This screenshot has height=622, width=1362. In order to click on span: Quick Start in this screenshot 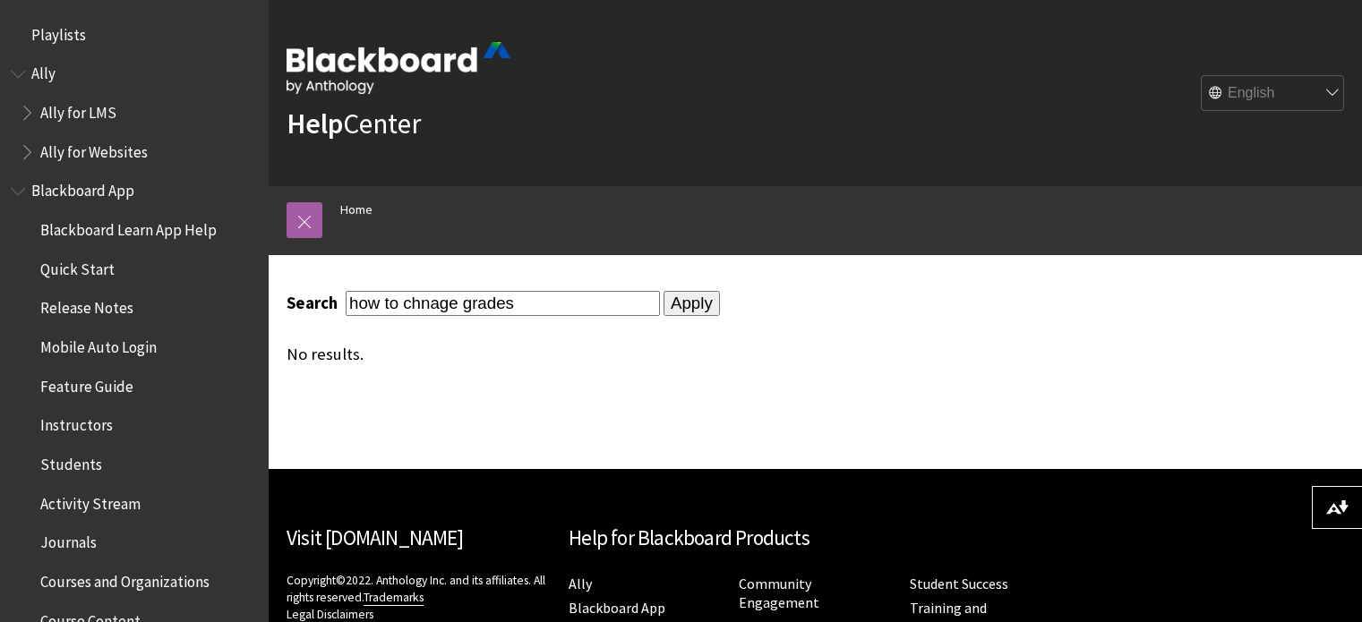, I will do `click(77, 266)`.